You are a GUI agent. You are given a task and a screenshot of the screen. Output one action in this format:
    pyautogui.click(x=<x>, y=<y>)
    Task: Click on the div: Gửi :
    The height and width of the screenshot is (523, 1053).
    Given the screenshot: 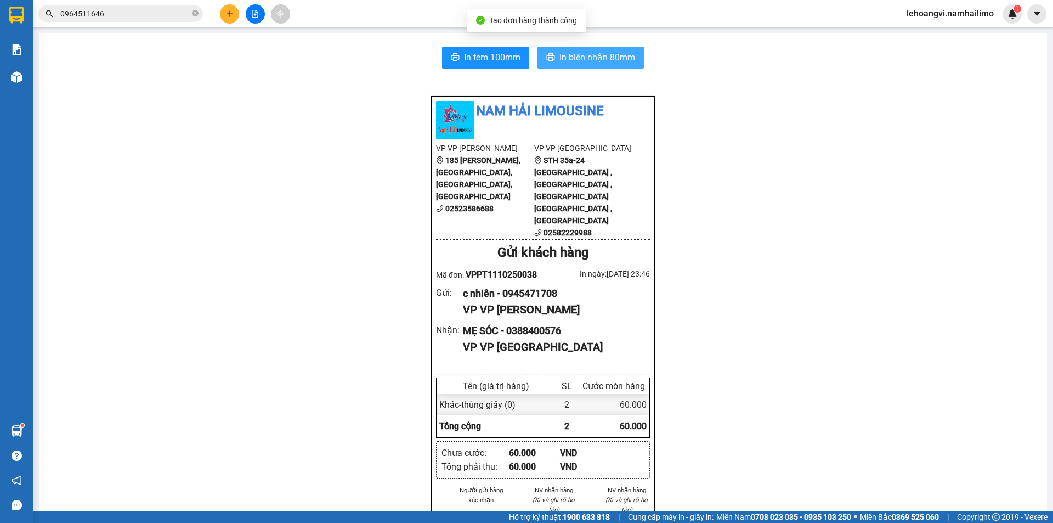 What is the action you would take?
    pyautogui.click(x=449, y=292)
    